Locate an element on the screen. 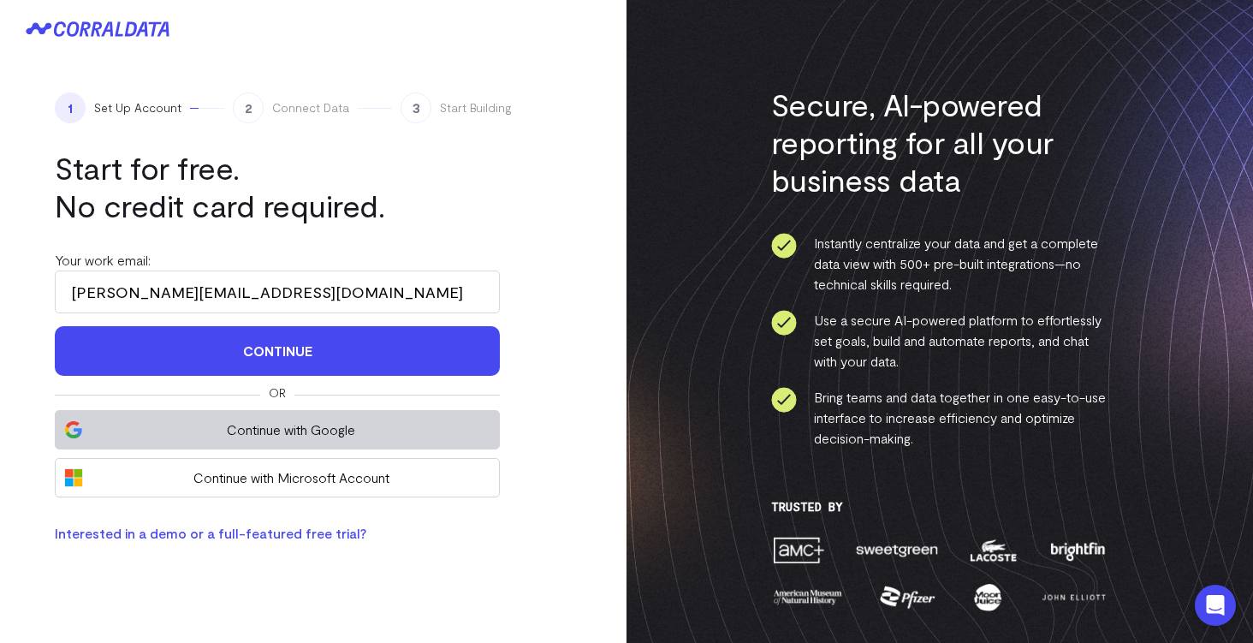 The height and width of the screenshot is (643, 1253). li: Bring teams and data together in one easy-to-use interface to increase efficiency and optimize de... is located at coordinates (940, 418).